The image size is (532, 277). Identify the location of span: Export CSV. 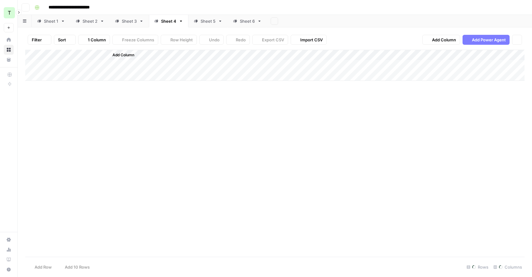
(273, 40).